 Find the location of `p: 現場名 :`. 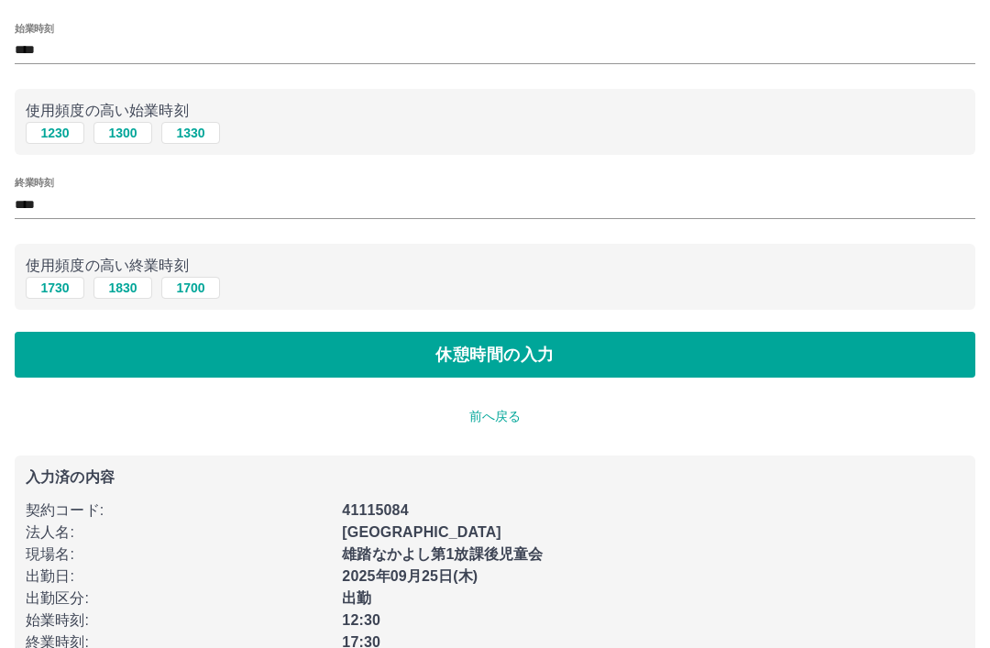

p: 現場名 : is located at coordinates (178, 554).